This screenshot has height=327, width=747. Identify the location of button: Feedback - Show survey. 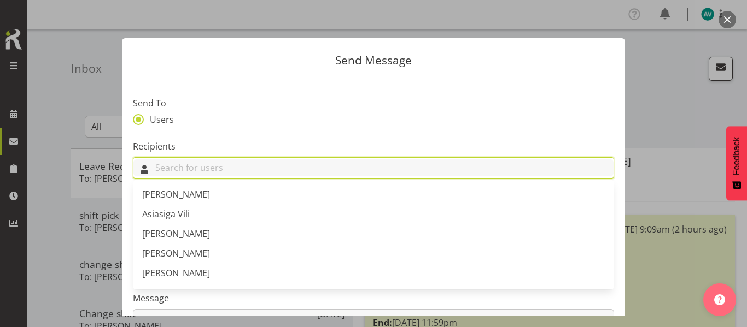
(736, 163).